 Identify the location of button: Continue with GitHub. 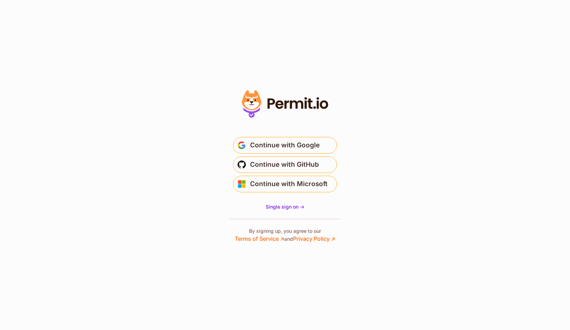
(285, 165).